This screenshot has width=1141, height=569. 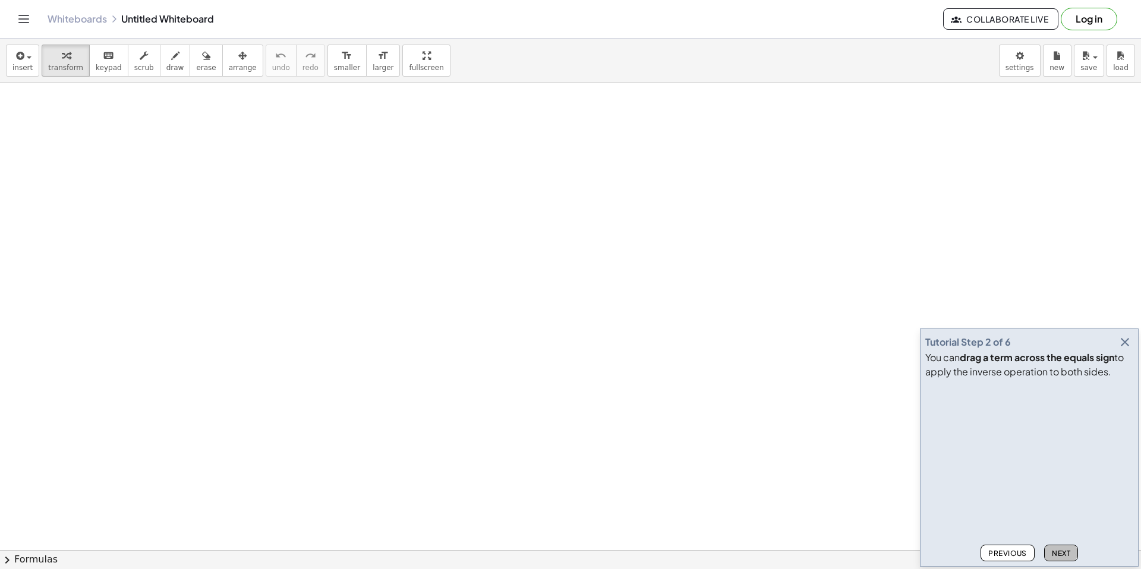 What do you see at coordinates (968, 342) in the screenshot?
I see `div: Tutorial Step 2 of 6` at bounding box center [968, 342].